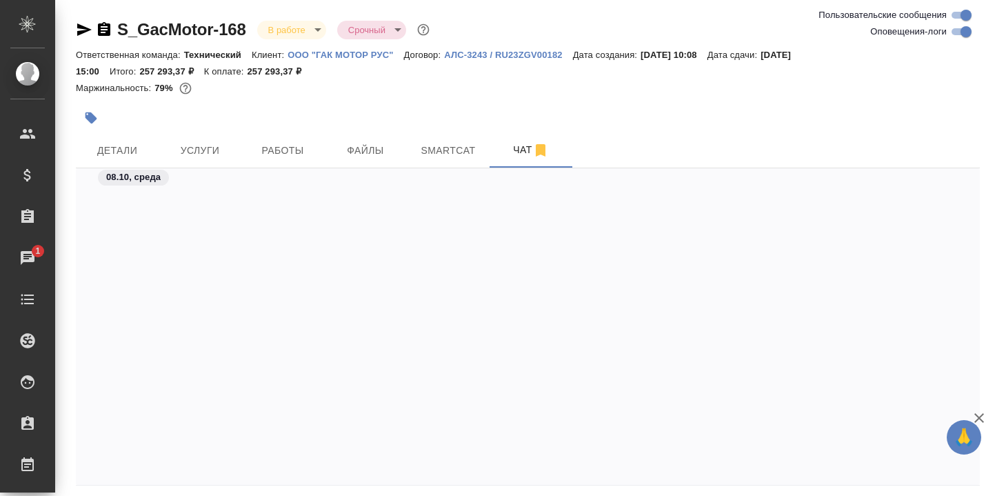 This screenshot has width=995, height=496. I want to click on button: Добавить тэг, so click(91, 118).